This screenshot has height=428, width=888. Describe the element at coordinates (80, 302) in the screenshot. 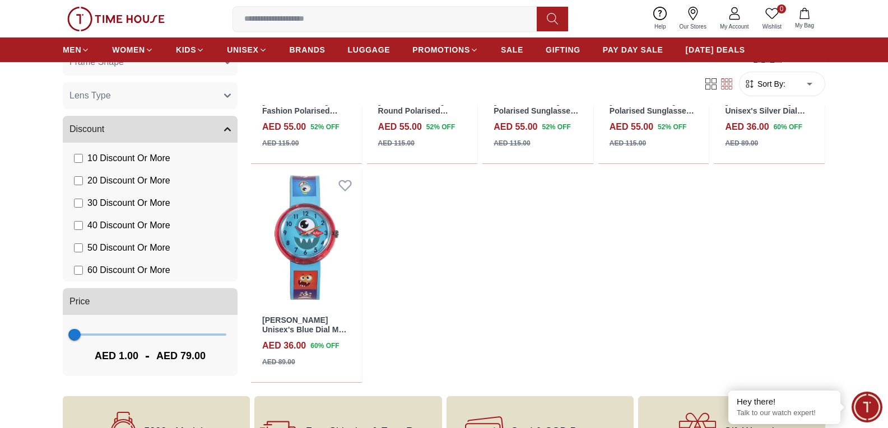

I see `span: Price` at that location.